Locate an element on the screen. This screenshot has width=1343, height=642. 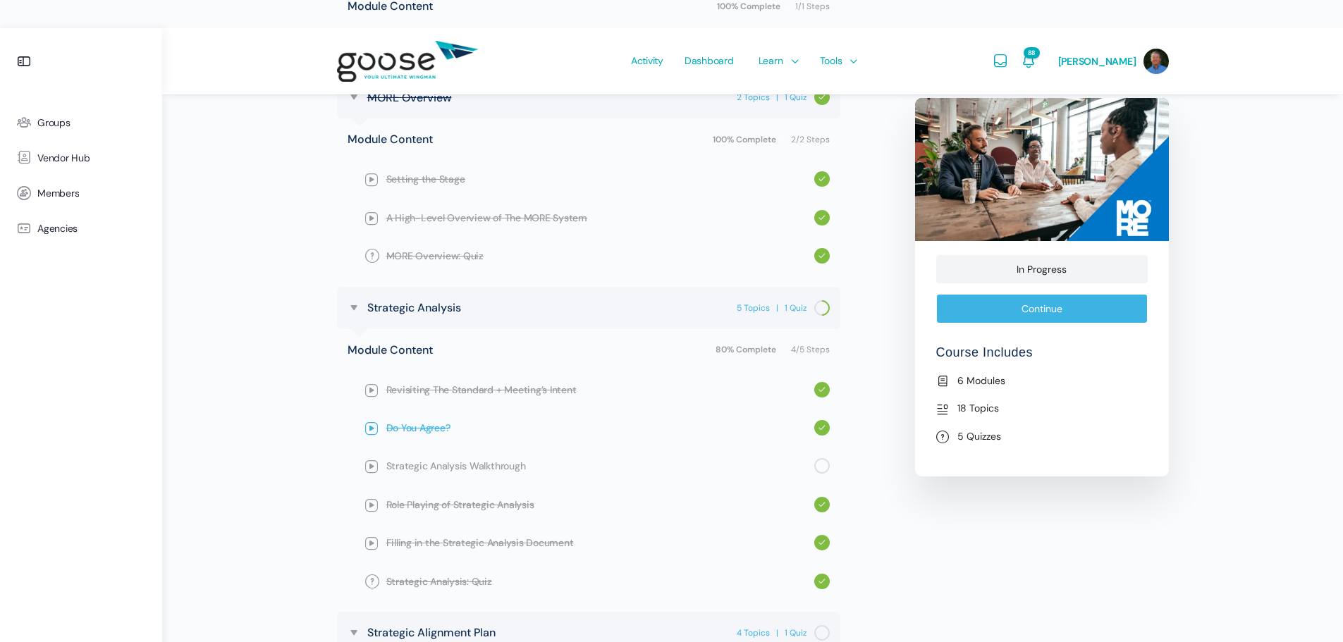
span: Groups is located at coordinates (54, 123).